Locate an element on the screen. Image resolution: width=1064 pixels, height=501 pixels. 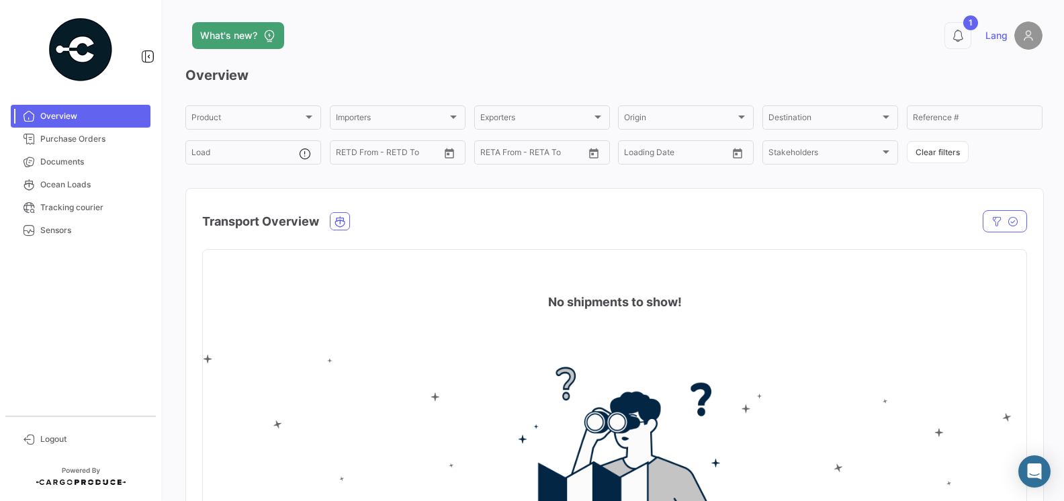
span: Tracking courier is located at coordinates (93, 208).